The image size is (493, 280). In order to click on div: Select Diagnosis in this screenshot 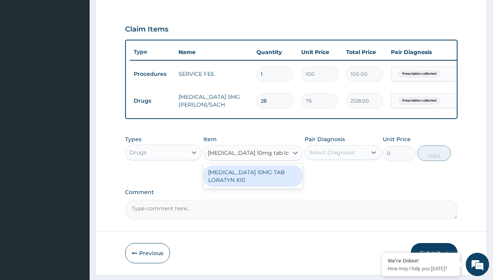, I will do `click(331, 153)`.